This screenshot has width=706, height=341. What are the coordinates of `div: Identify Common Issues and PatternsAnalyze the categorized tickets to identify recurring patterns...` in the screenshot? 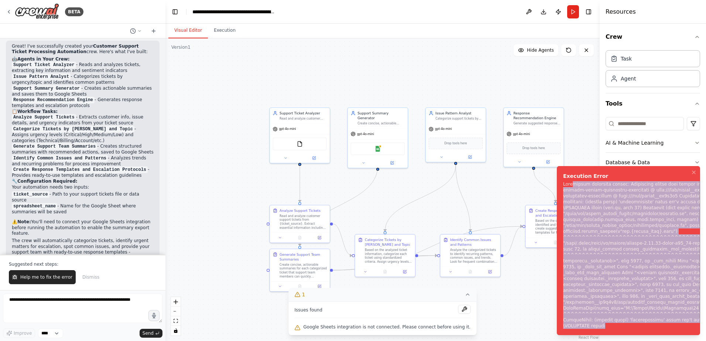 It's located at (470, 256).